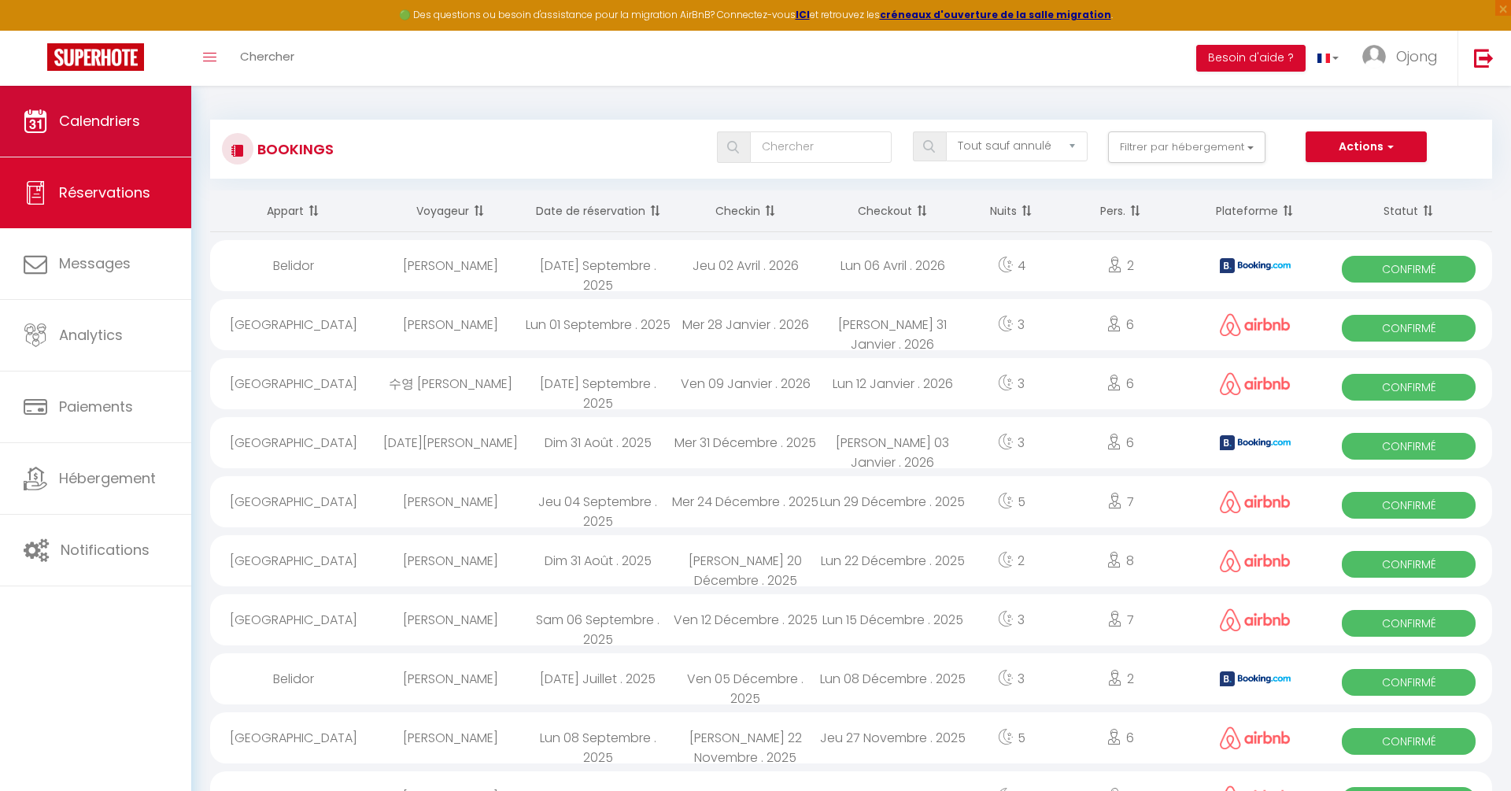 The width and height of the screenshot is (1511, 791). Describe the element at coordinates (105, 549) in the screenshot. I see `span: Notifications` at that location.